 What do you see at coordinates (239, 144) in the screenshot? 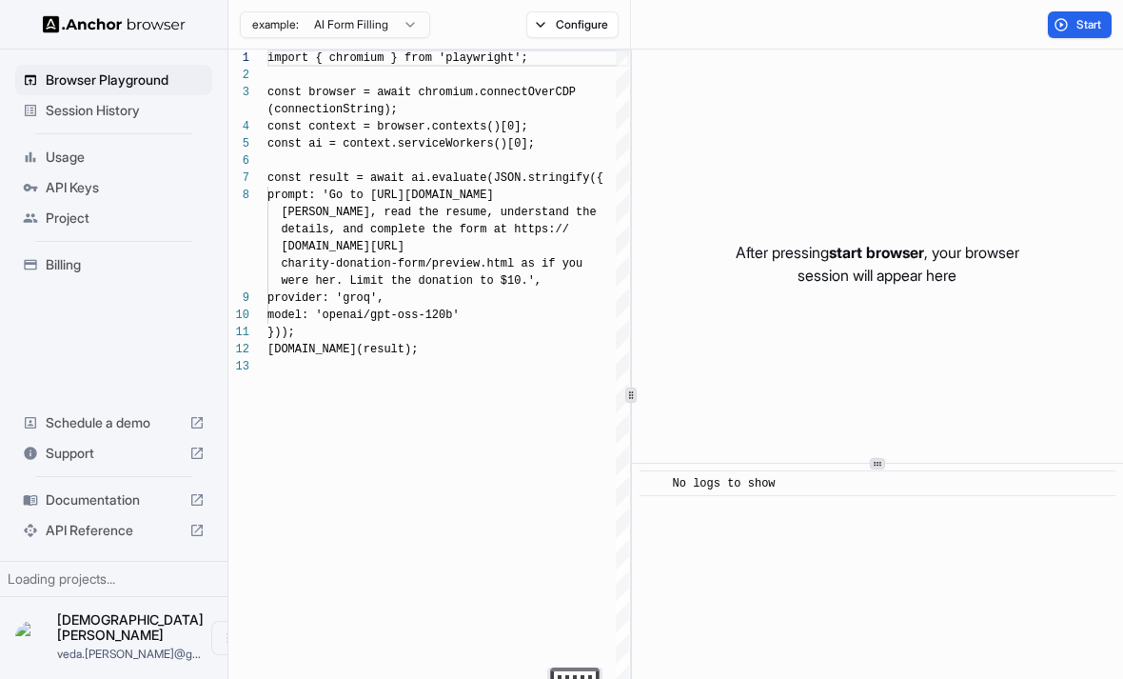
I see `div: 5` at bounding box center [239, 144].